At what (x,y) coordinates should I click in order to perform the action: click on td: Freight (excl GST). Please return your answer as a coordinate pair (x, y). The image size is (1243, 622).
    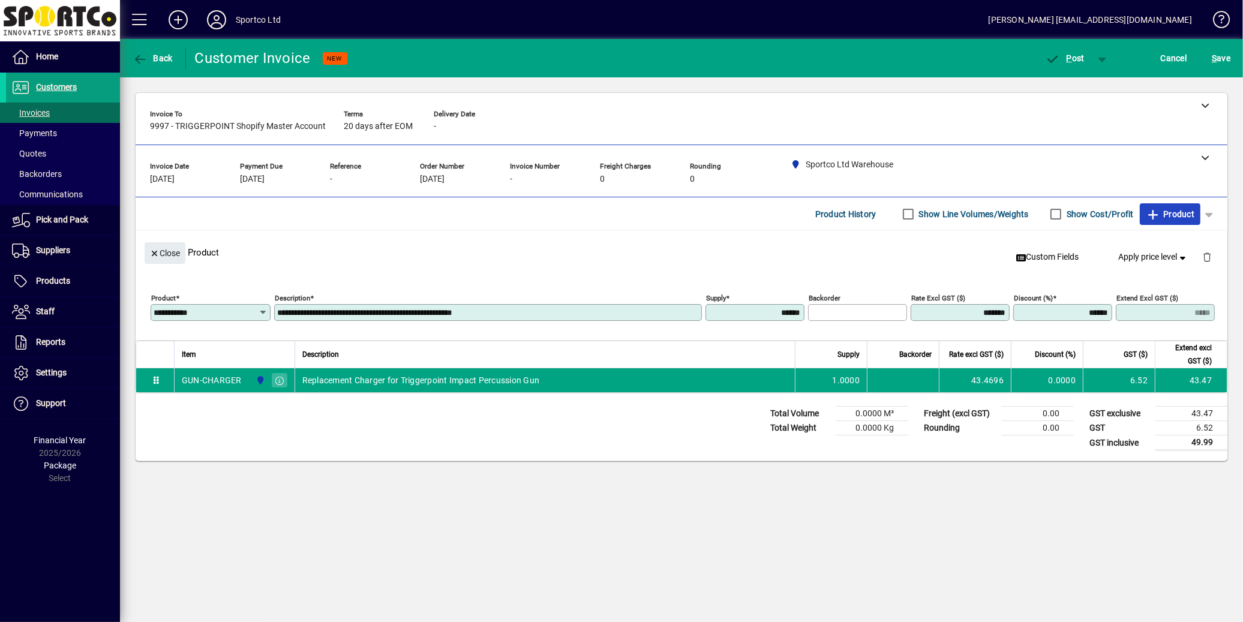
    Looking at the image, I should click on (960, 414).